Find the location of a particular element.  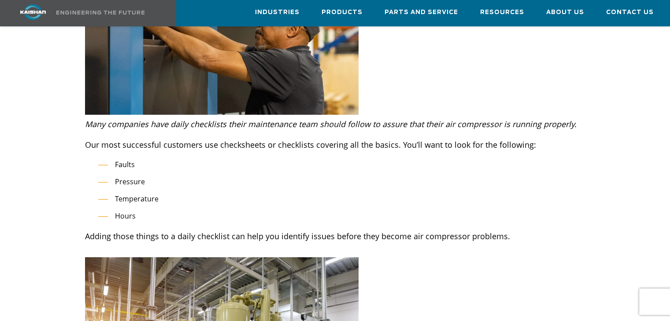

p: Adding those things to a daily checklist can help you identify issues before they become air comp... is located at coordinates (335, 243).